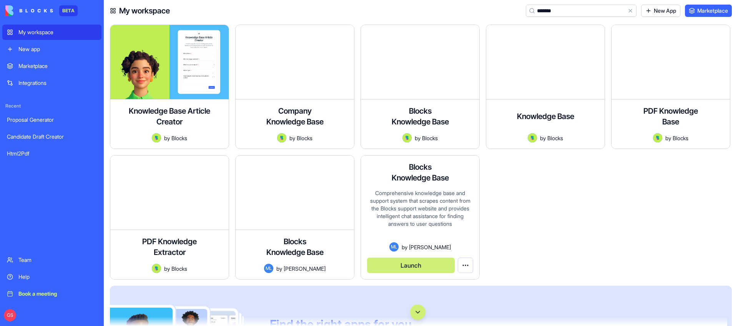  Describe the element at coordinates (42, 11) in the screenshot. I see `a: BETA` at that location.